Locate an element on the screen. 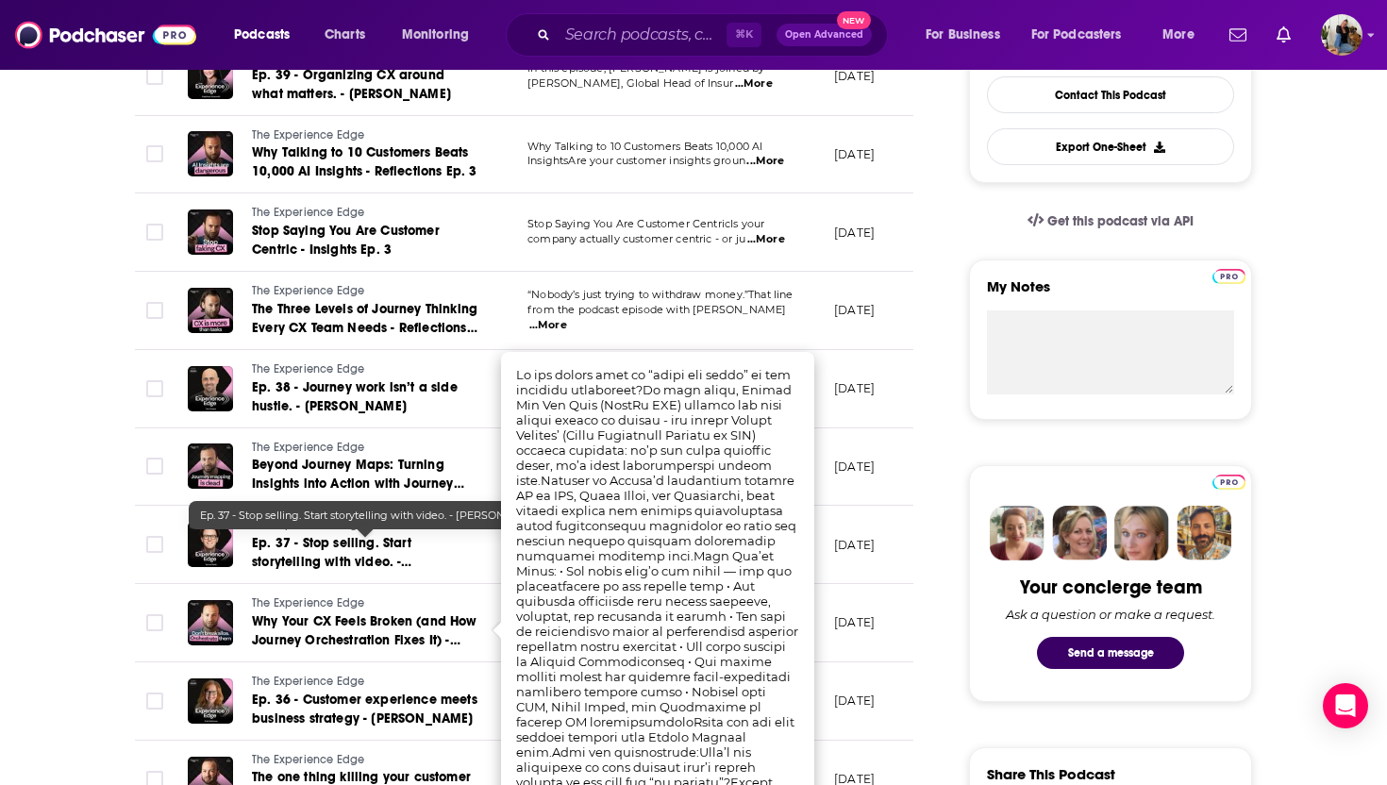  span: Stop Saying You Are Customer Centric - Insights Ep. 3 is located at coordinates (345, 240).